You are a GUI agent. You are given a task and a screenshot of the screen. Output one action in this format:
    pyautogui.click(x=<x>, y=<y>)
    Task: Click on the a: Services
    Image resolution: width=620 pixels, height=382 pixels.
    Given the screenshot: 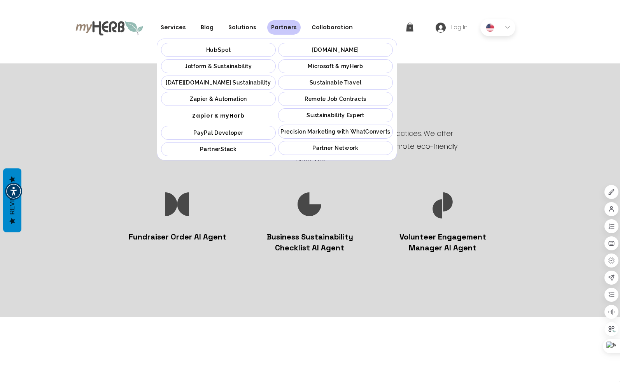 What is the action you would take?
    pyautogui.click(x=173, y=27)
    